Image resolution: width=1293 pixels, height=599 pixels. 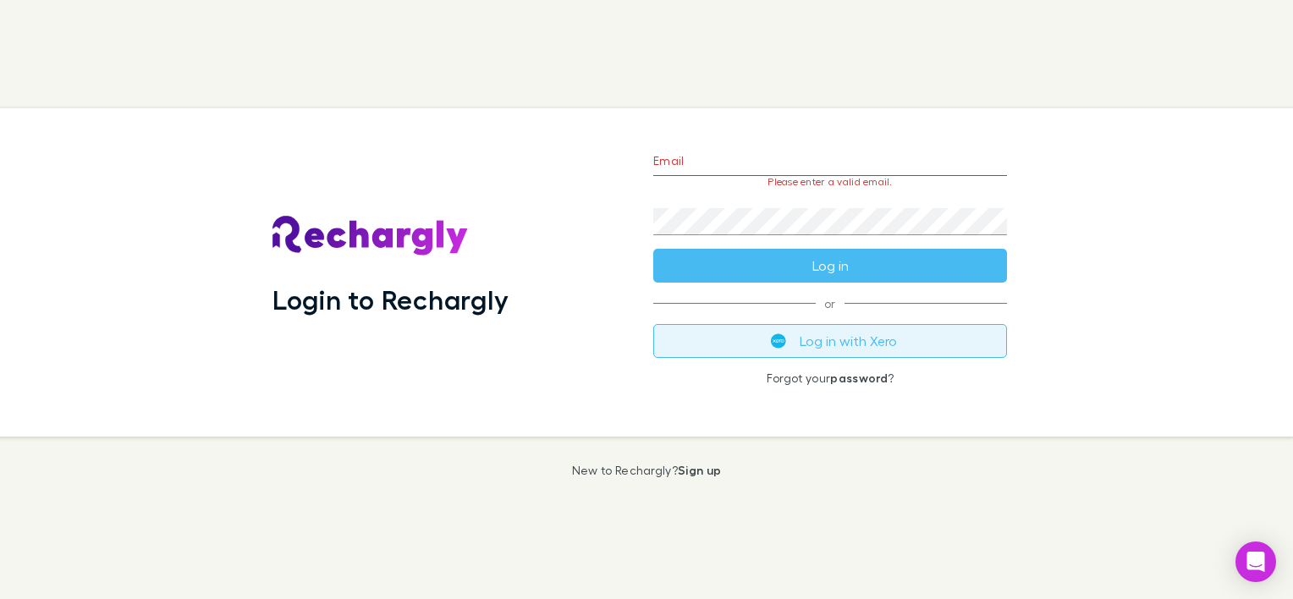 I want to click on a: password, so click(x=859, y=377).